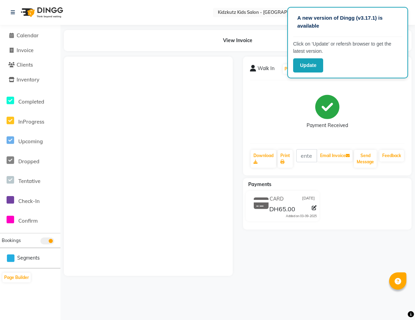 This screenshot has height=320, width=415. I want to click on div: Payment Received, so click(327, 125).